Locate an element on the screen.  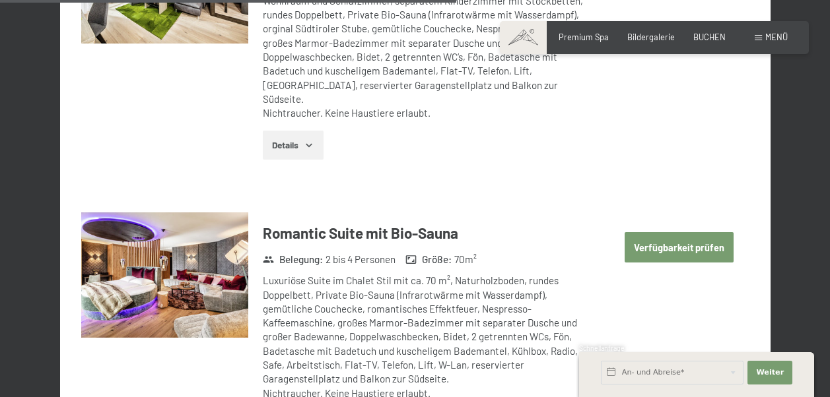
span: Bildergalerie is located at coordinates (651, 37).